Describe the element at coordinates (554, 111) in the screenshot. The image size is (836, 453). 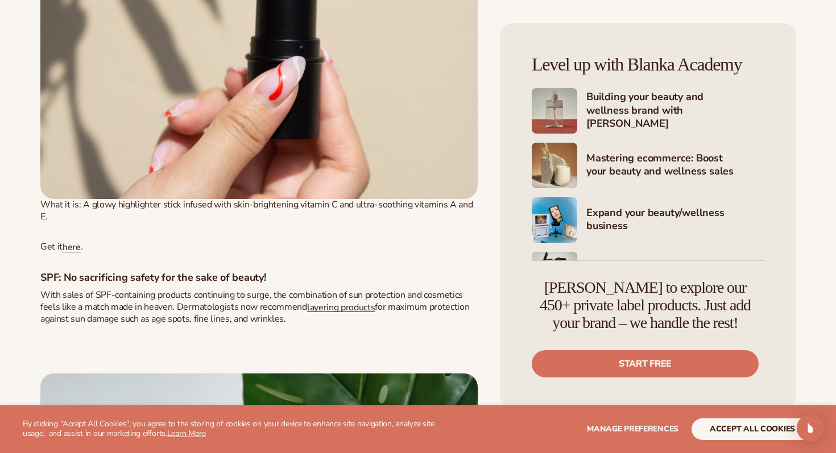
I see `img: Shopify Image 5` at that location.